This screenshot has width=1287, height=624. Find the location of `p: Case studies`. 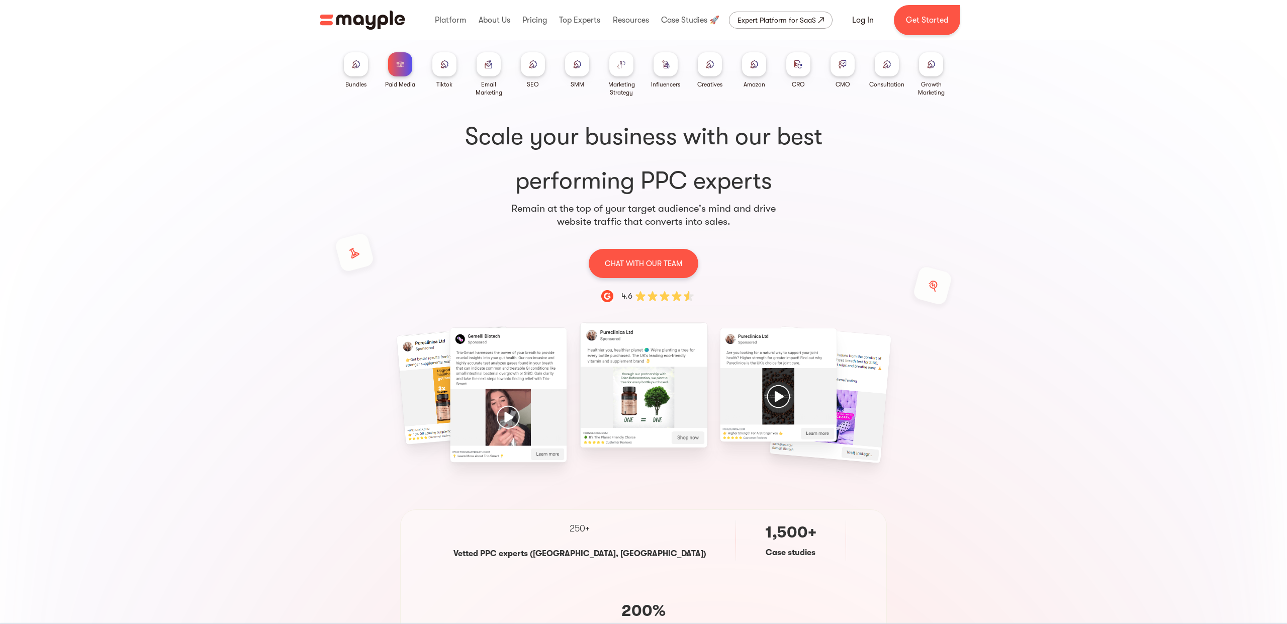

p: Case studies is located at coordinates (790, 552).